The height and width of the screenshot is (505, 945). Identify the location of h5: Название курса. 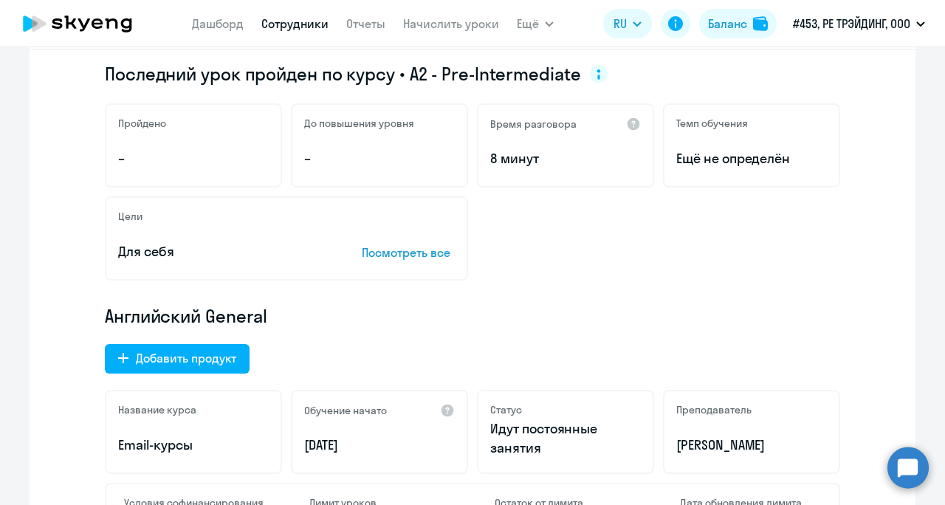
(157, 410).